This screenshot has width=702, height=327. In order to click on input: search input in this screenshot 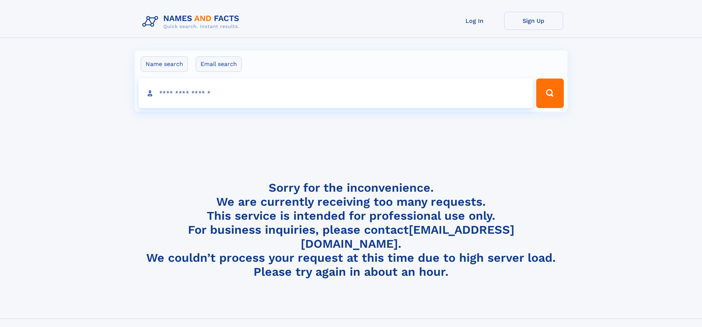, I will do `click(336, 93)`.